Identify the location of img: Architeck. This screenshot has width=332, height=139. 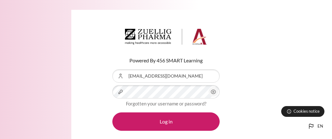
(166, 37).